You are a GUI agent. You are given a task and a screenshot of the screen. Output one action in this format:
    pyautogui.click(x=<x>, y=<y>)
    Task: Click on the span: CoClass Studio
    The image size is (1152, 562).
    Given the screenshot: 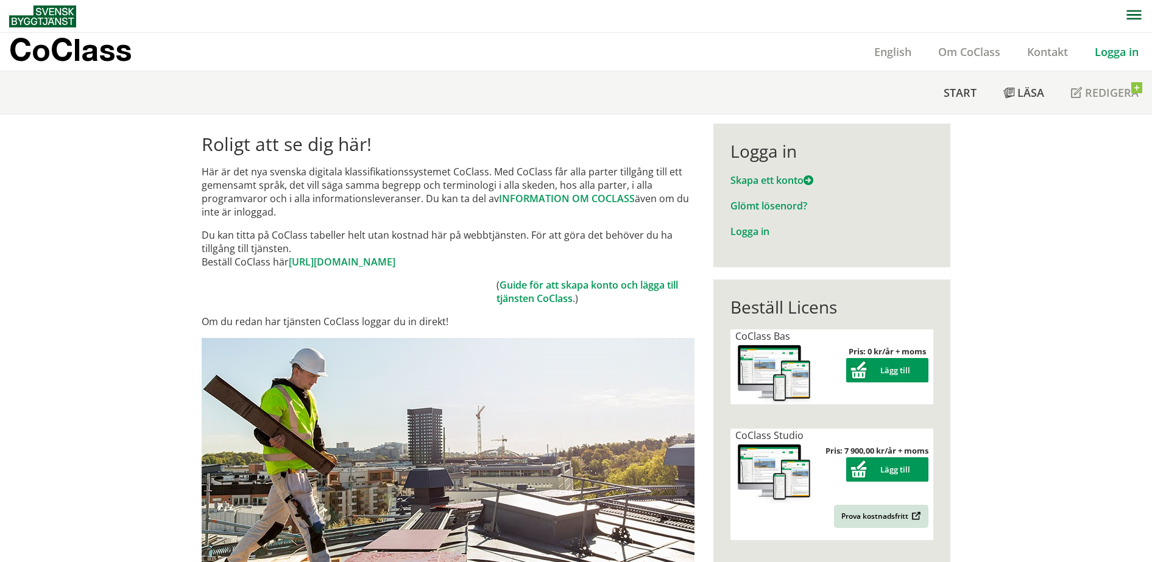 What is the action you would take?
    pyautogui.click(x=769, y=435)
    